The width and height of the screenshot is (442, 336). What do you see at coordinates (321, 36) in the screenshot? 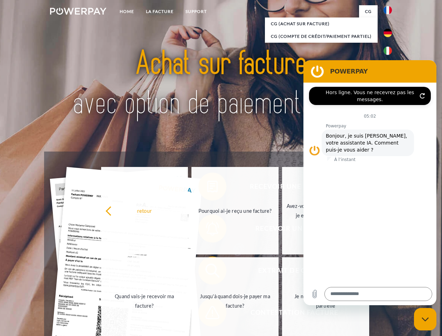
I see `a: CG (Compte de crédit/paiement partiel)` at bounding box center [321, 36].